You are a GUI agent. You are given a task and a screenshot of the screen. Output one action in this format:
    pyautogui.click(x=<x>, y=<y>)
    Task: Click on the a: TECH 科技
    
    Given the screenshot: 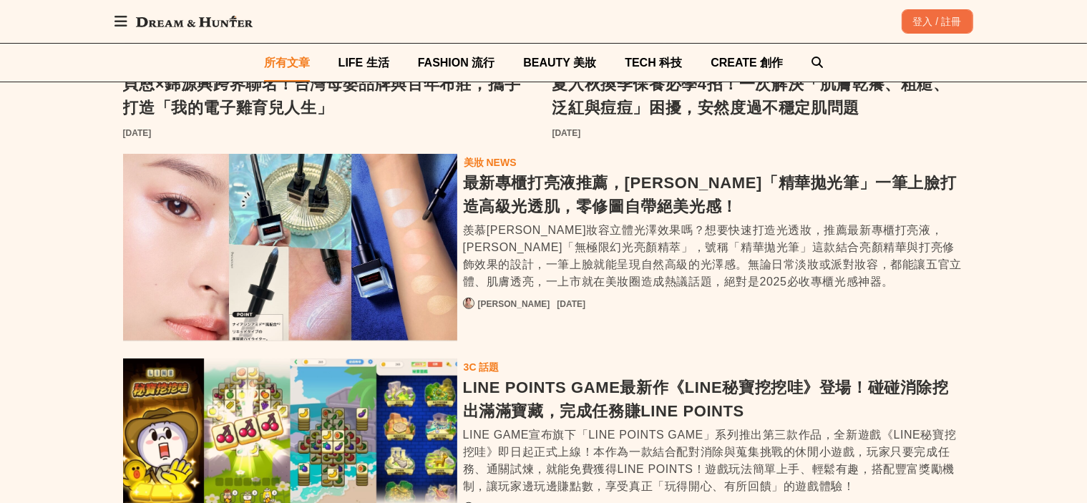 What is the action you would take?
    pyautogui.click(x=653, y=62)
    